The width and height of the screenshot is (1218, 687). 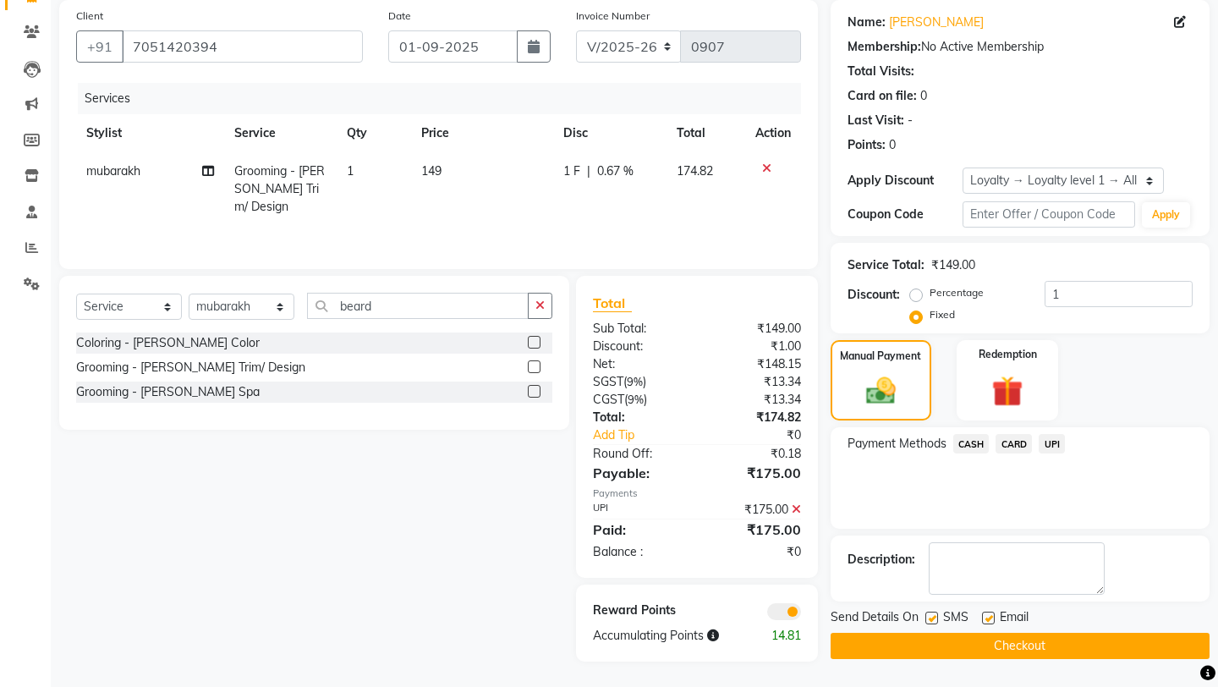 What do you see at coordinates (755, 417) in the screenshot?
I see `div: ₹174.82` at bounding box center [755, 417].